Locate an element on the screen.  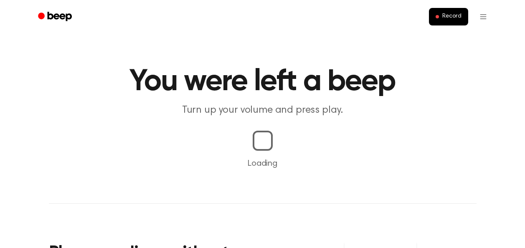
p: Loading is located at coordinates (262, 164).